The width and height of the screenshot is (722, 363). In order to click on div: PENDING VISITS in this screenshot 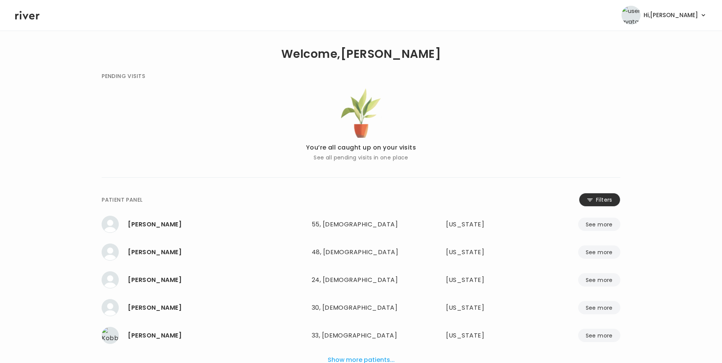, I will do `click(123, 76)`.